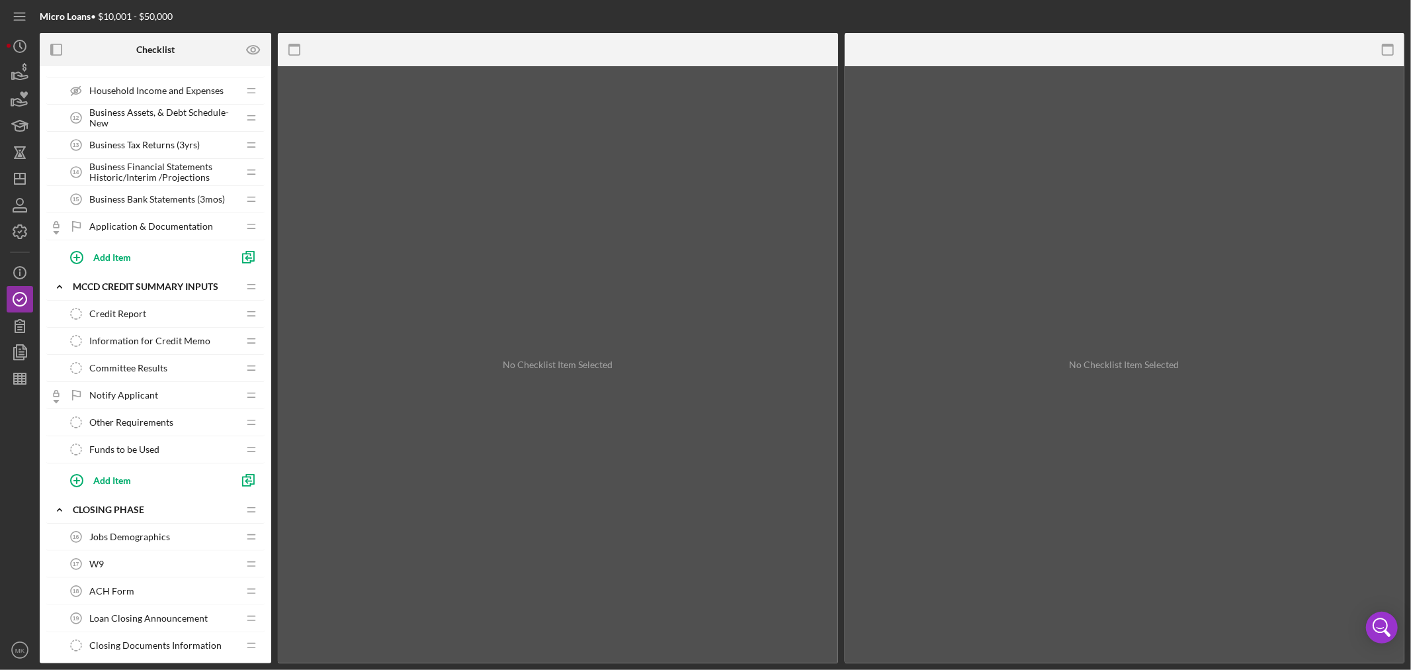  I want to click on span: Funds to be Used, so click(124, 449).